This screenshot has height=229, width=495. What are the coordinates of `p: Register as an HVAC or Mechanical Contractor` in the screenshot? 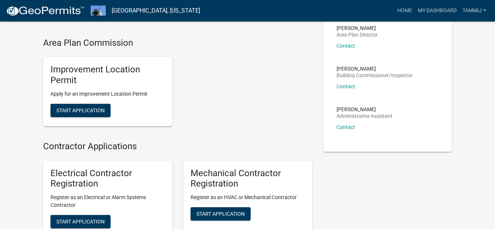 It's located at (248, 197).